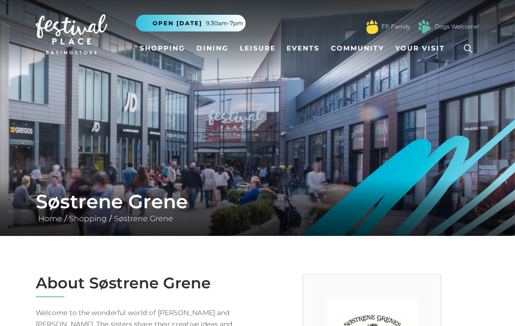 The image size is (515, 326). What do you see at coordinates (357, 49) in the screenshot?
I see `a: Community` at bounding box center [357, 49].